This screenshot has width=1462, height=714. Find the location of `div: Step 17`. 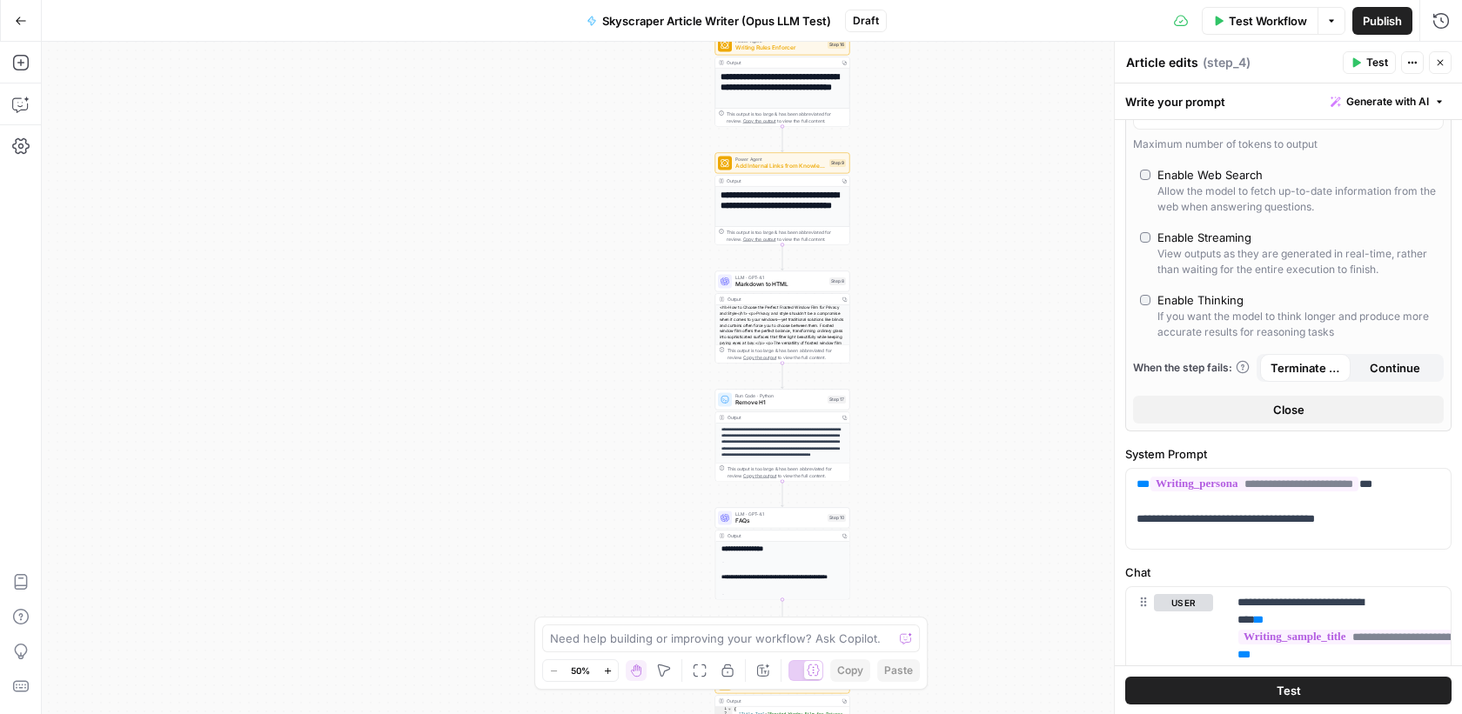

div: Step 17 is located at coordinates (836, 399).